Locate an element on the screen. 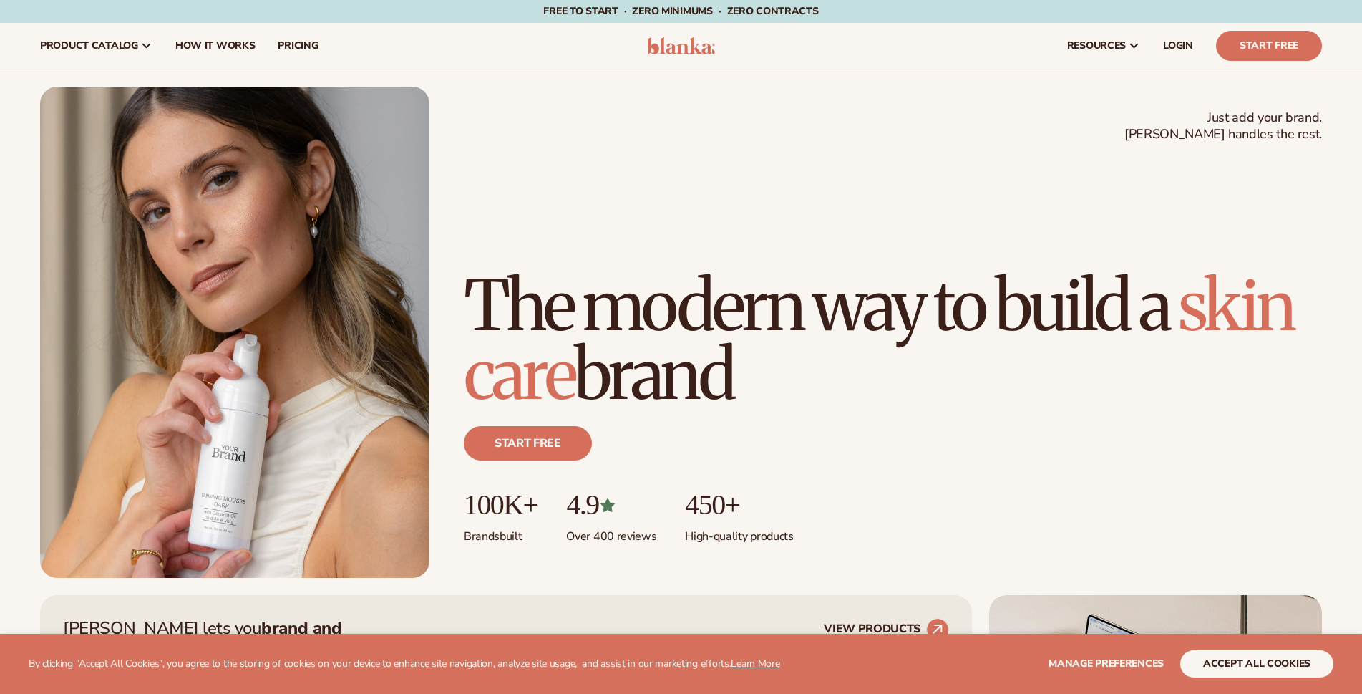 The width and height of the screenshot is (1362, 694). img: Female holding tanning mousse. is located at coordinates (235, 332).